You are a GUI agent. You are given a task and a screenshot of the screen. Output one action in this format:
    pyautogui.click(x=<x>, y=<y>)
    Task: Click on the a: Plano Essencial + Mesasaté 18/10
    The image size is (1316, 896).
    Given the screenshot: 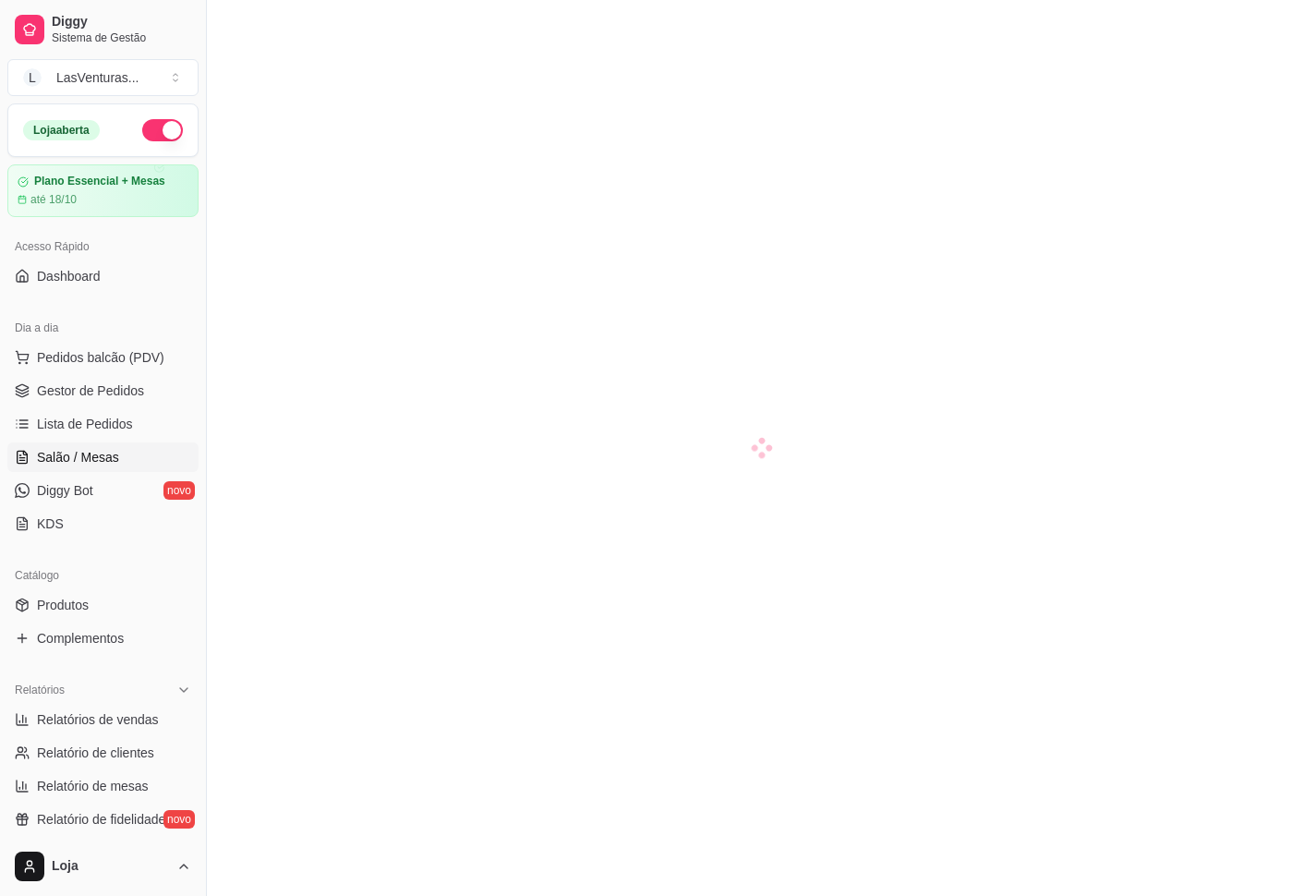 What is the action you would take?
    pyautogui.click(x=103, y=190)
    